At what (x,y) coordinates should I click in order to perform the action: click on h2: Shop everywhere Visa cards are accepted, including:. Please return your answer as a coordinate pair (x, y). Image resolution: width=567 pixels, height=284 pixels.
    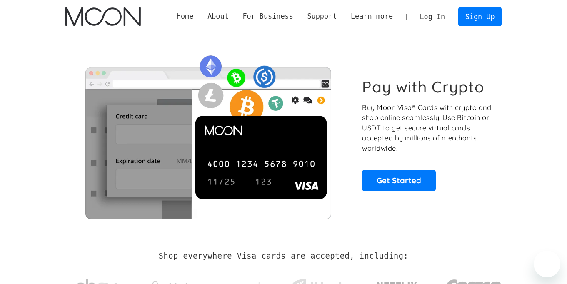
    Looking at the image, I should click on (283, 256).